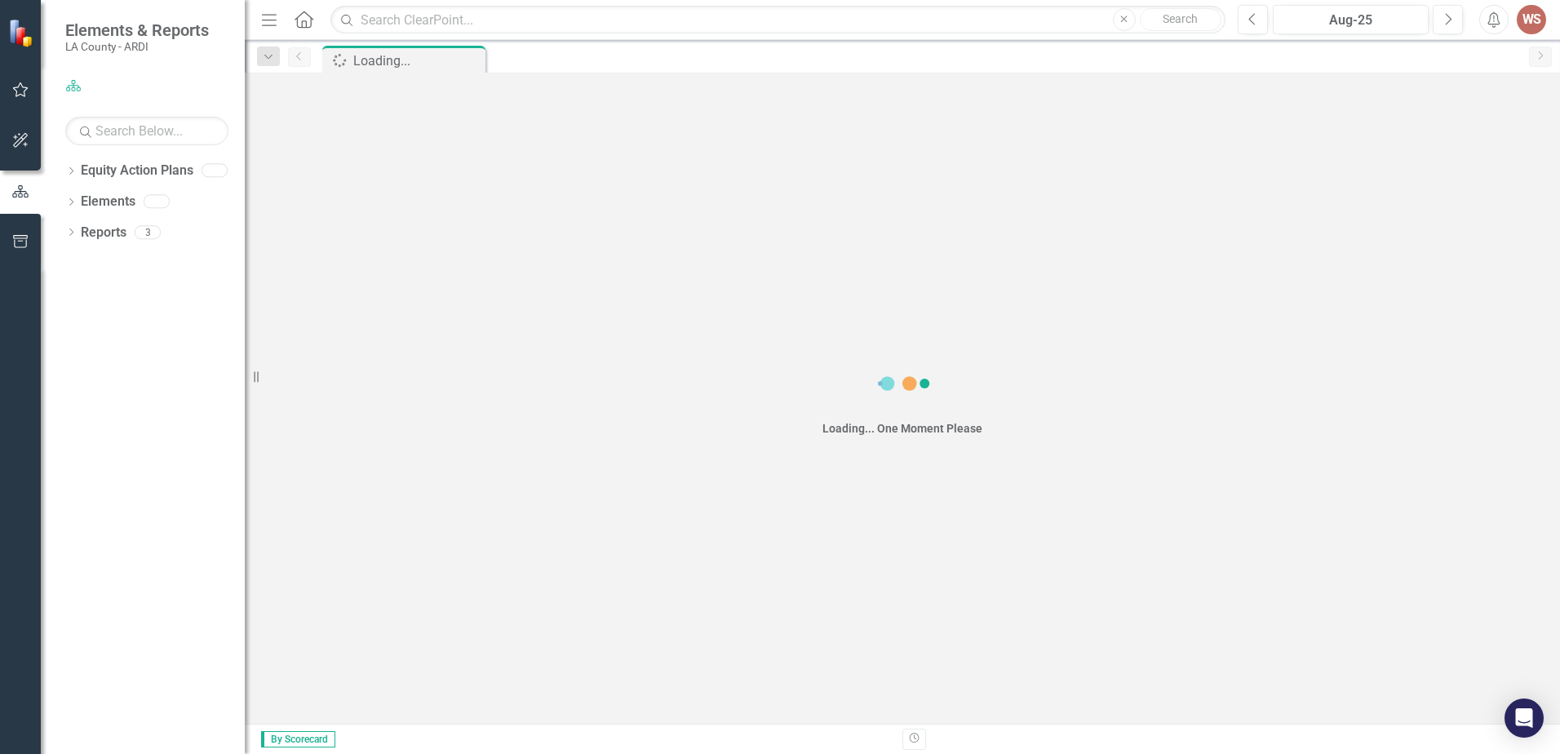 Image resolution: width=1560 pixels, height=754 pixels. I want to click on img: ClearPoint Strategy, so click(22, 33).